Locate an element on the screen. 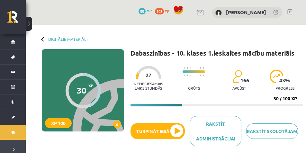 This screenshot has width=306, height=153. div: 30 is located at coordinates (82, 90).